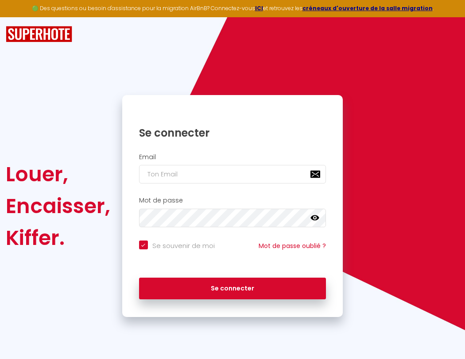  What do you see at coordinates (39, 34) in the screenshot?
I see `img: SuperHote logo` at bounding box center [39, 34].